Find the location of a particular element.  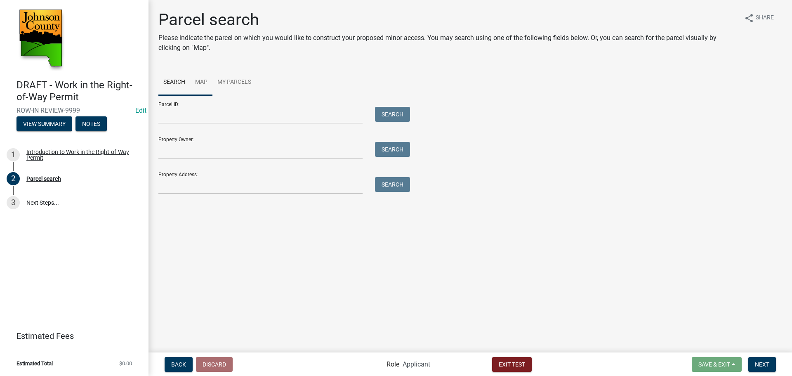

a: Estimated Fees is located at coordinates (71, 336).